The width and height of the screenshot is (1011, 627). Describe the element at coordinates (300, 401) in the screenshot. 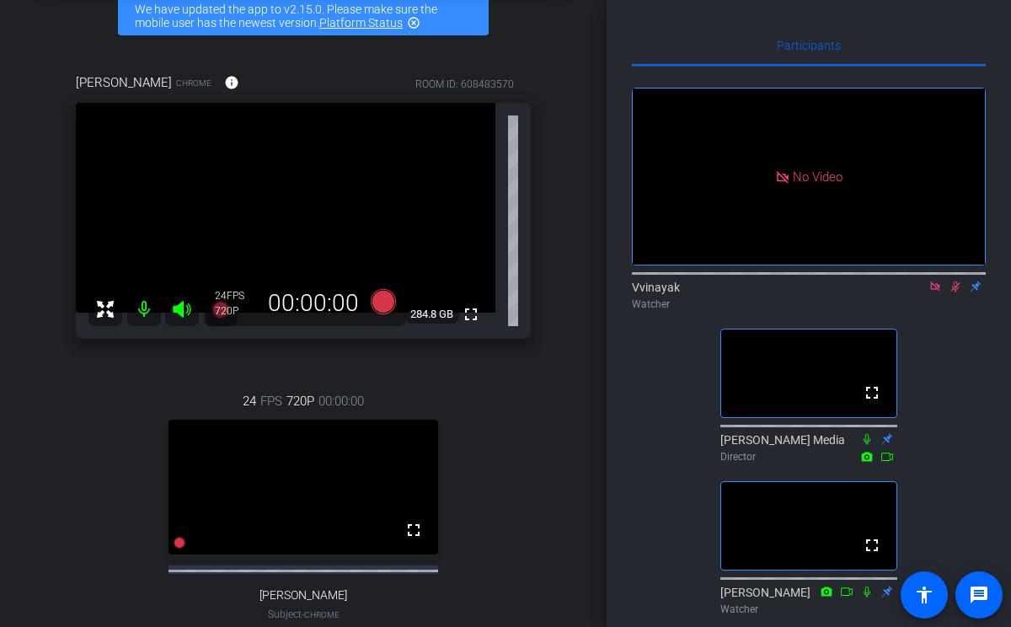

I see `span: 720P` at that location.